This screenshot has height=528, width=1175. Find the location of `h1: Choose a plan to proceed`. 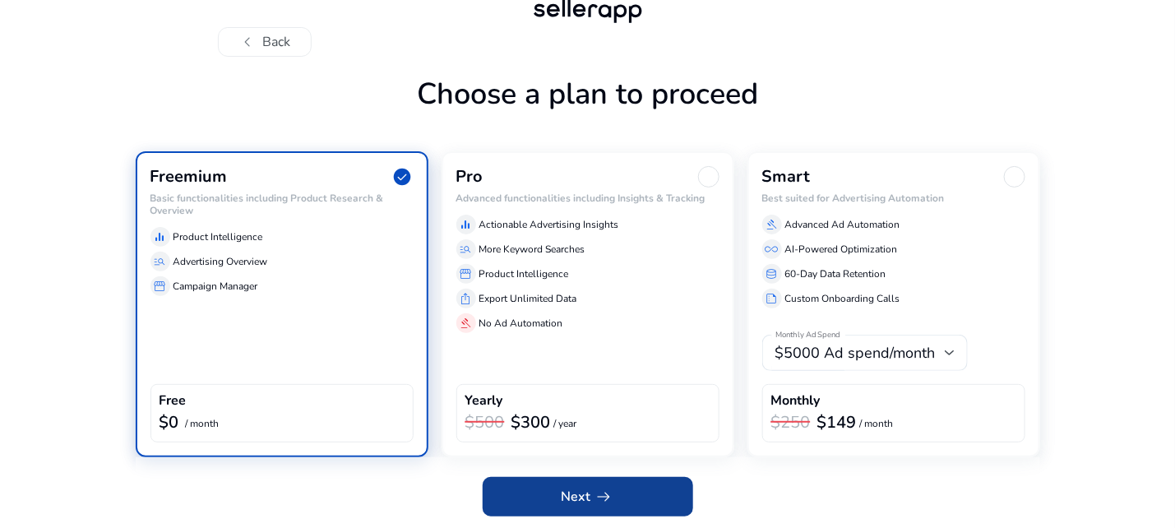

h1: Choose a plan to proceed is located at coordinates (588, 114).